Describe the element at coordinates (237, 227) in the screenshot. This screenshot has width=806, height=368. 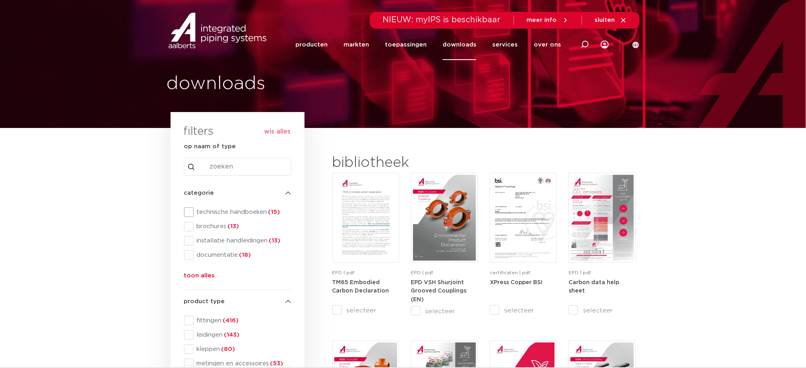
I see `div: brochures(13)` at that location.